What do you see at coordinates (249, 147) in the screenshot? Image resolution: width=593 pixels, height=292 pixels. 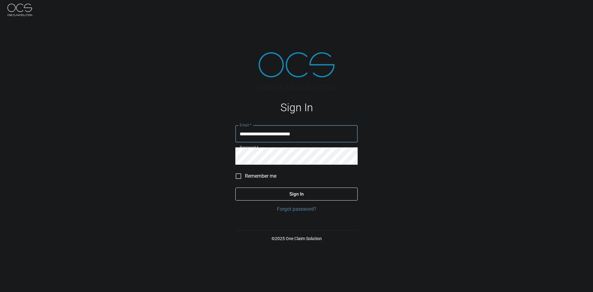 I see `label: Password` at bounding box center [249, 147].